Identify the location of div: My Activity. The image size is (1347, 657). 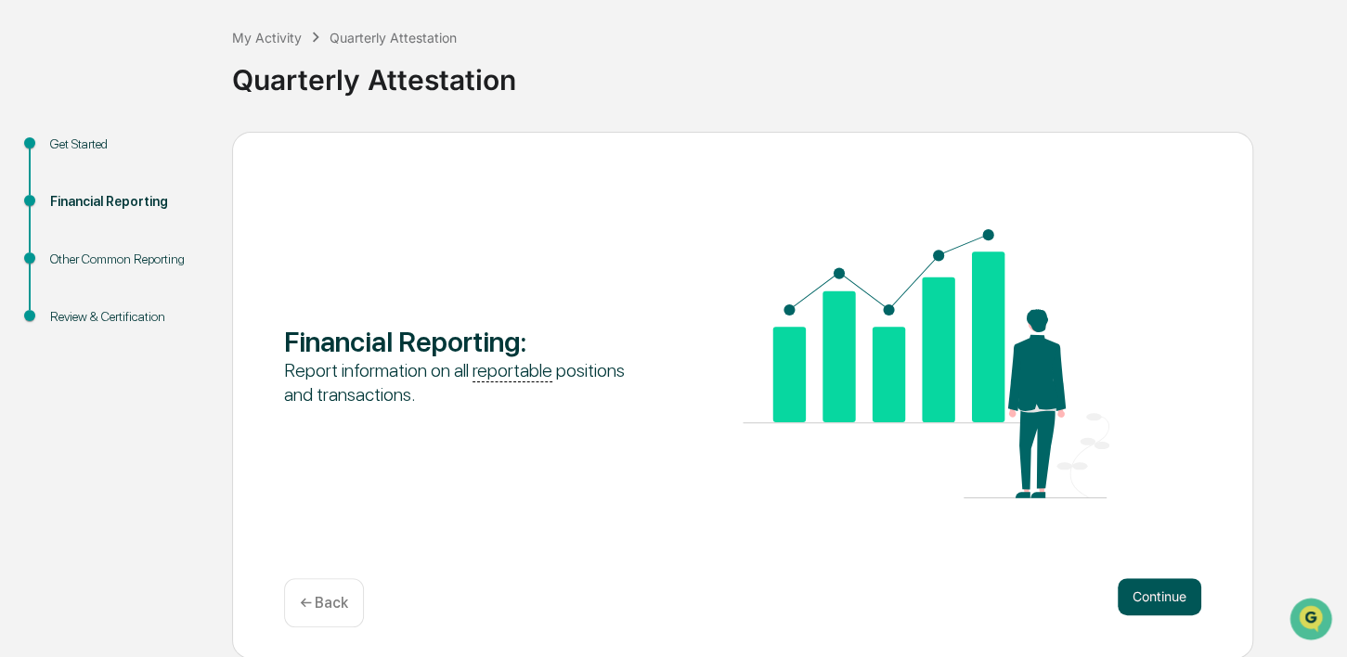
(266, 37).